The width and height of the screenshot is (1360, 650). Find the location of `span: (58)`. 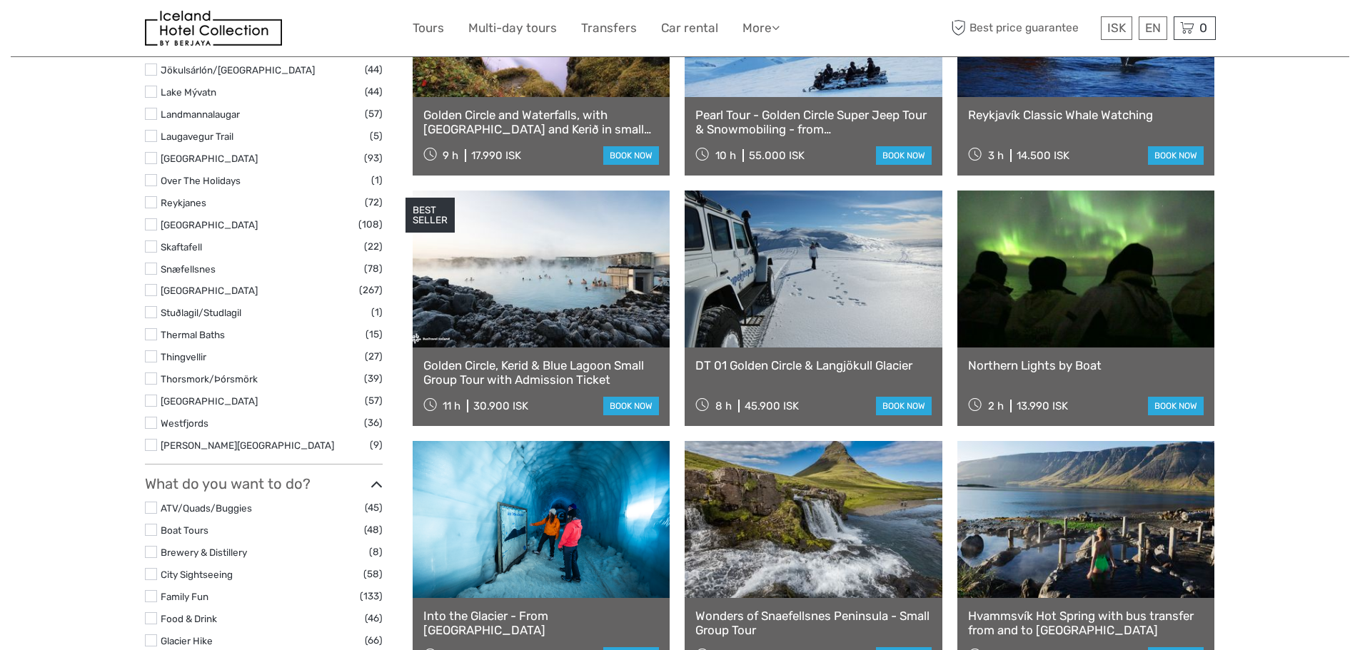

span: (58) is located at coordinates (373, 574).